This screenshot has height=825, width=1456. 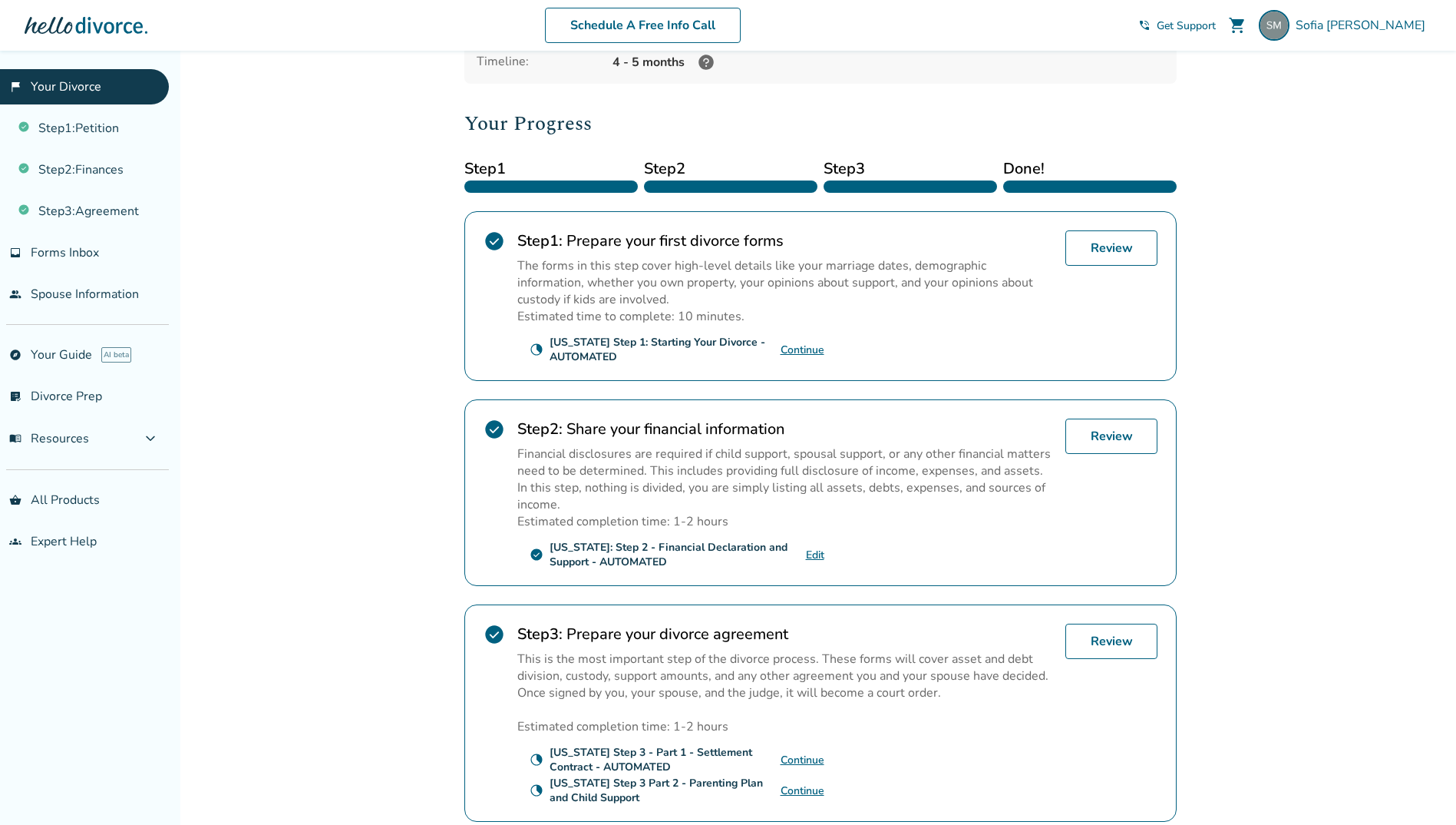 I want to click on h2: Share your financial information, so click(x=785, y=428).